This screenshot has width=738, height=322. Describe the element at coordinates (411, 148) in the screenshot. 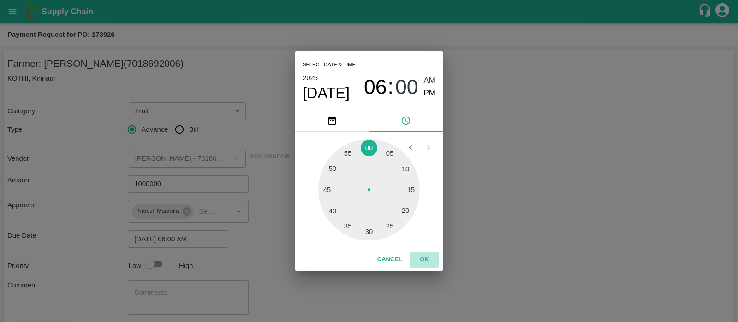

I see `button: Open previous view` at that location.